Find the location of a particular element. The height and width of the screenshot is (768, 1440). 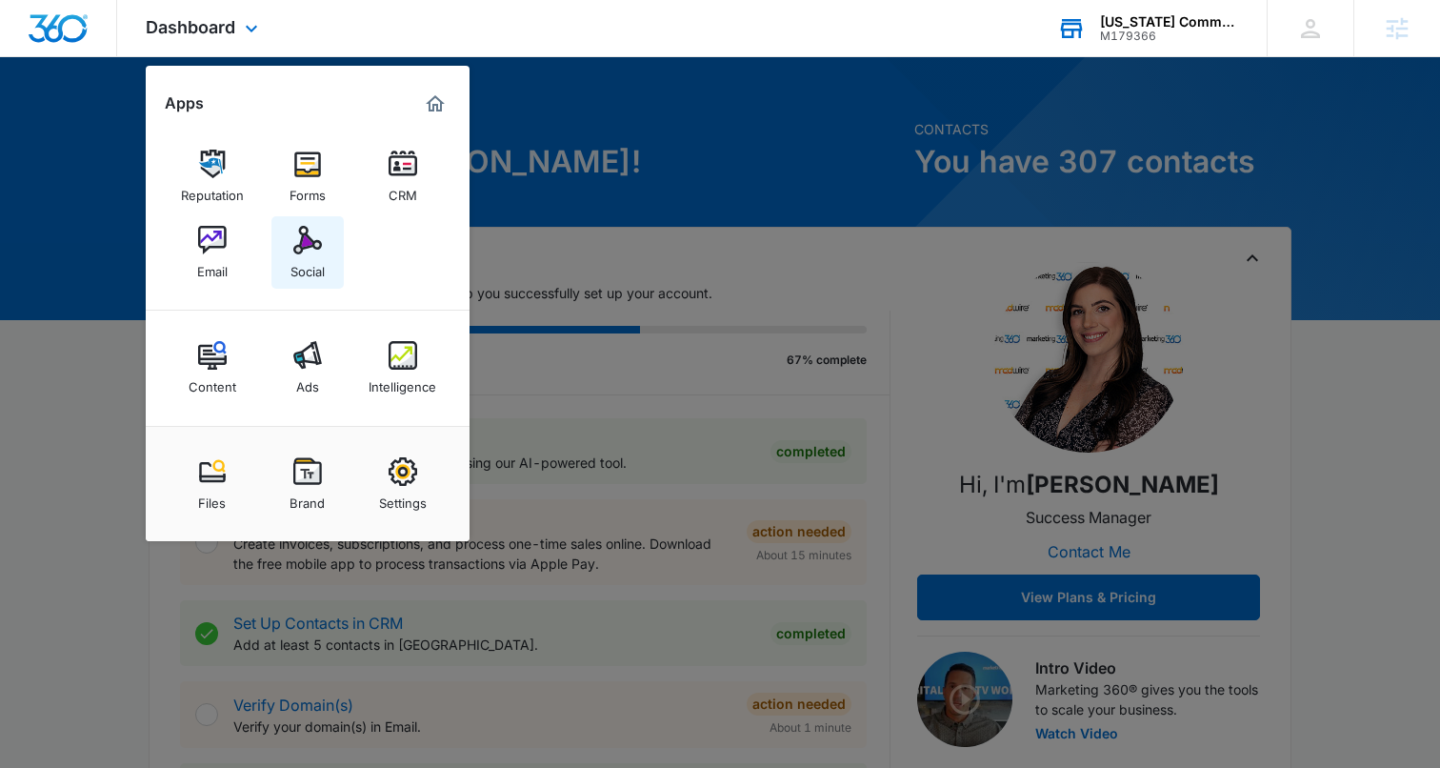

a: Files is located at coordinates (212, 484).